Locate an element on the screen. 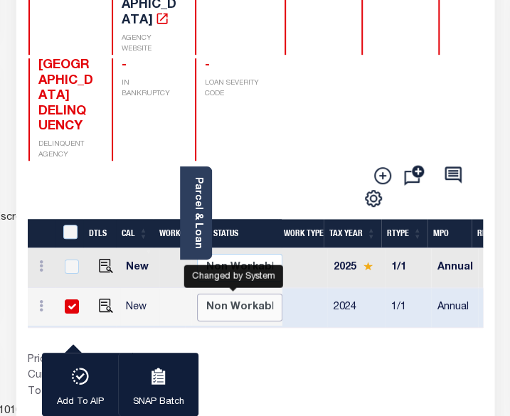  th: &nbsp;&nbsp;&nbsp;&nbsp;&nbsp;&nbsp;&nbsp;&nbsp;&nbsp;&nbsp; is located at coordinates (41, 233).